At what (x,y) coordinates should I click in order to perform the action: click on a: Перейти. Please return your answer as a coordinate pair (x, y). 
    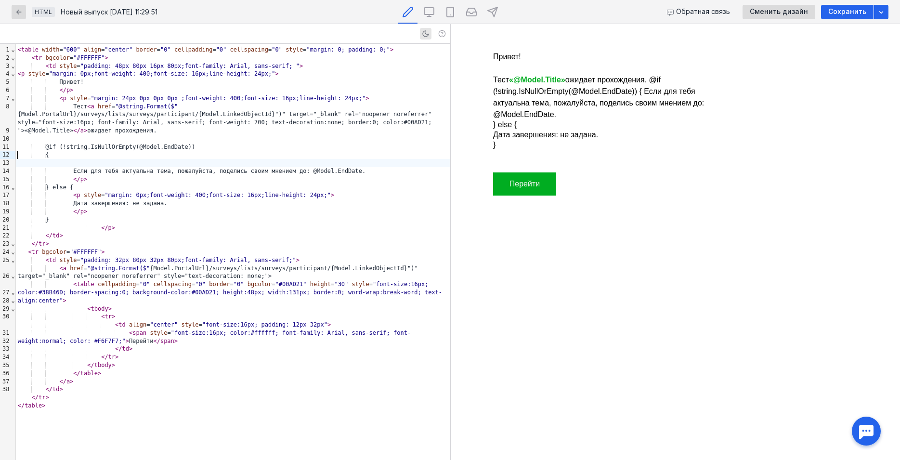
    Looking at the image, I should click on (148, 160).